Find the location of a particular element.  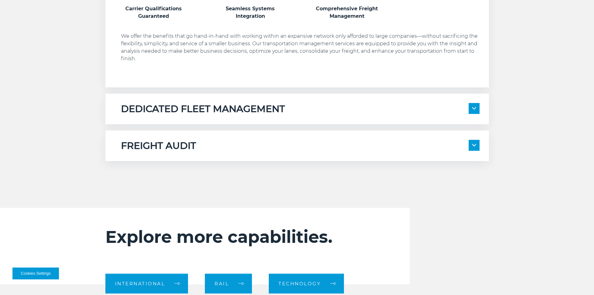

span: Technology is located at coordinates (300, 283).